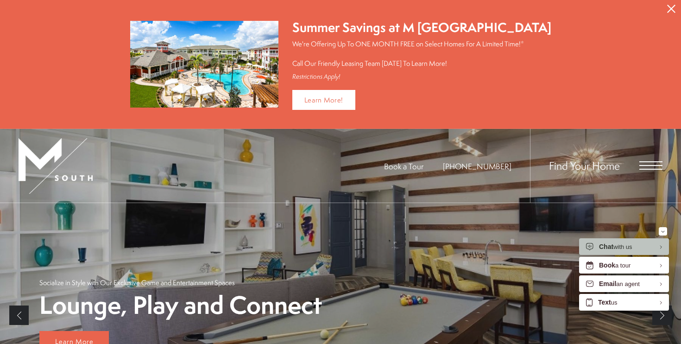 This screenshot has width=681, height=344. Describe the element at coordinates (477, 166) in the screenshot. I see `a: Call Us at 813-570-8014` at that location.